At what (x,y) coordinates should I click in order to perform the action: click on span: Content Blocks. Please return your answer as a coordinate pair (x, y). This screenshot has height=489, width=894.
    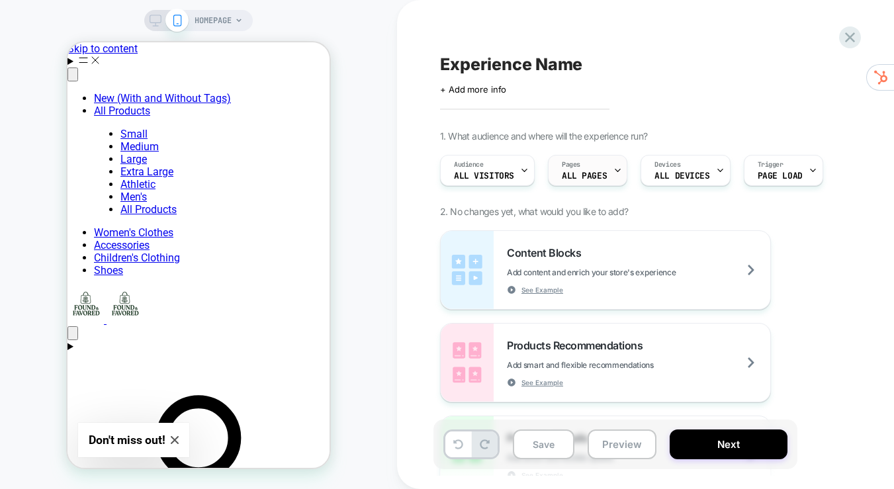
    Looking at the image, I should click on (547, 253).